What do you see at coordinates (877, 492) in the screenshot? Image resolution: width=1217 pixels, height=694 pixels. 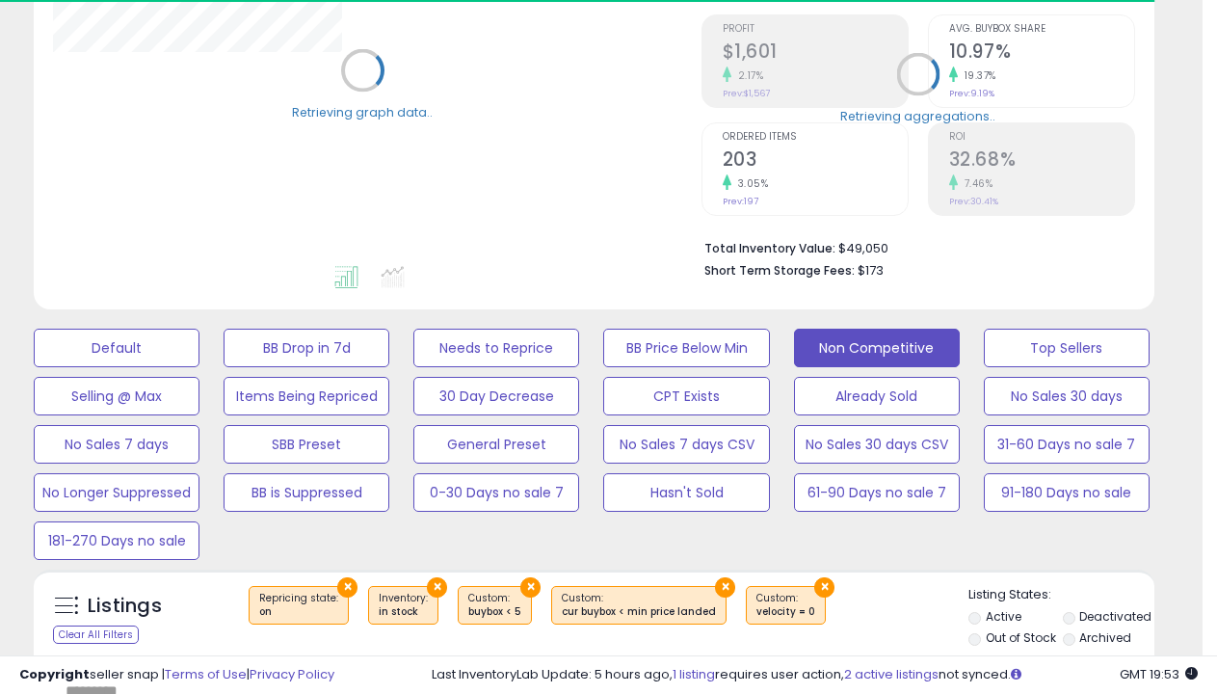 I see `button: 61-90 Days no sale 7` at bounding box center [877, 492].